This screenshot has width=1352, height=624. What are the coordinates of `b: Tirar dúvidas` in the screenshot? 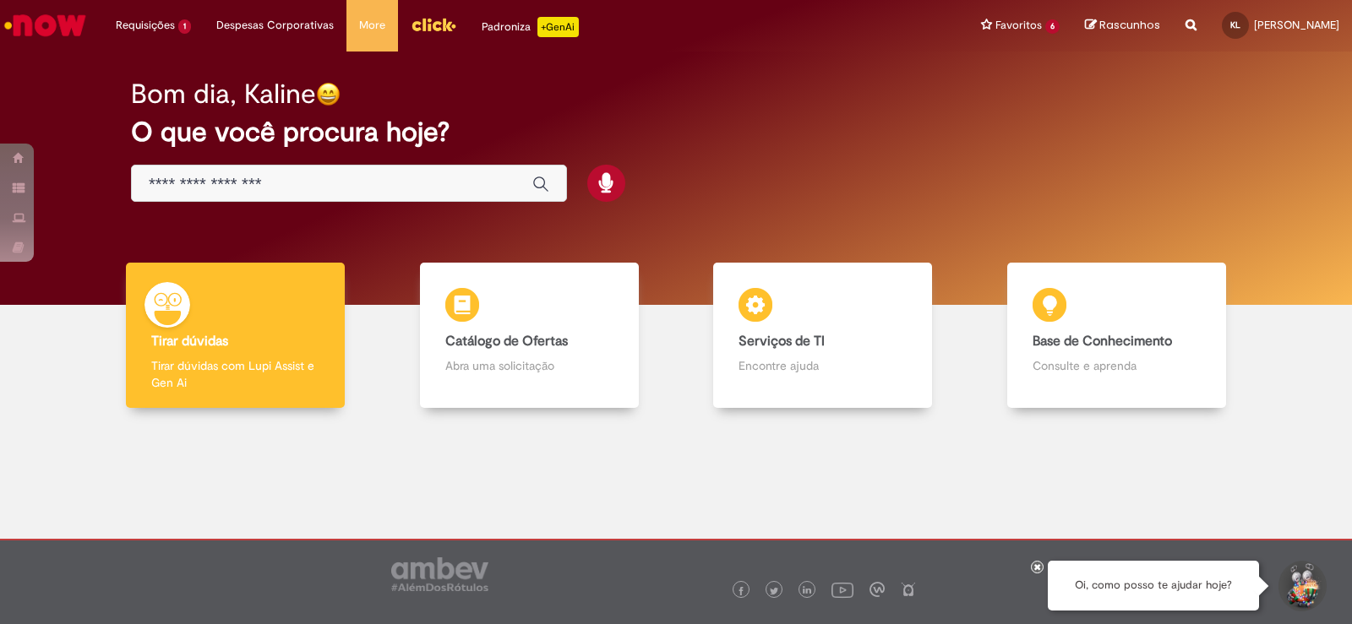 It's located at (189, 341).